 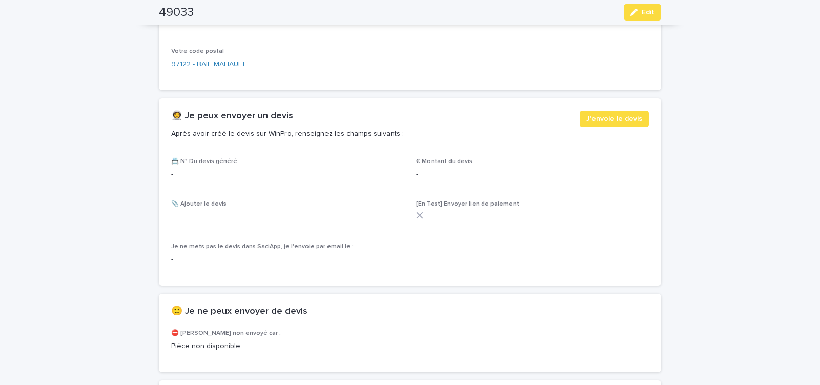 What do you see at coordinates (204, 162) in the screenshot?
I see `span: 📇 N° Du devis généré` at bounding box center [204, 162].